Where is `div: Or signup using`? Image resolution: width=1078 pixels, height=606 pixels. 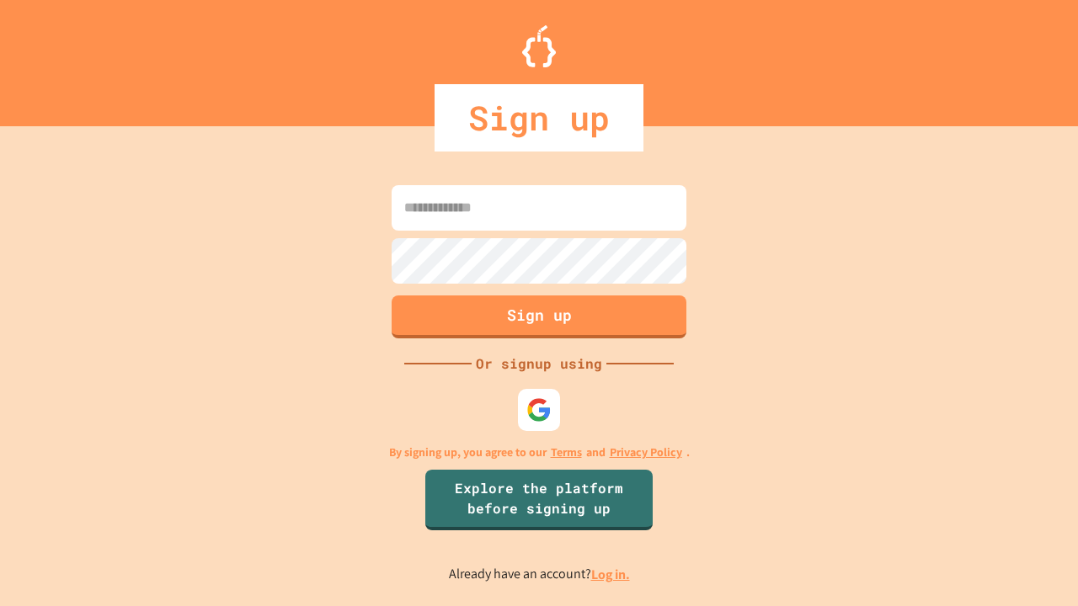 div: Or signup using is located at coordinates (539, 364).